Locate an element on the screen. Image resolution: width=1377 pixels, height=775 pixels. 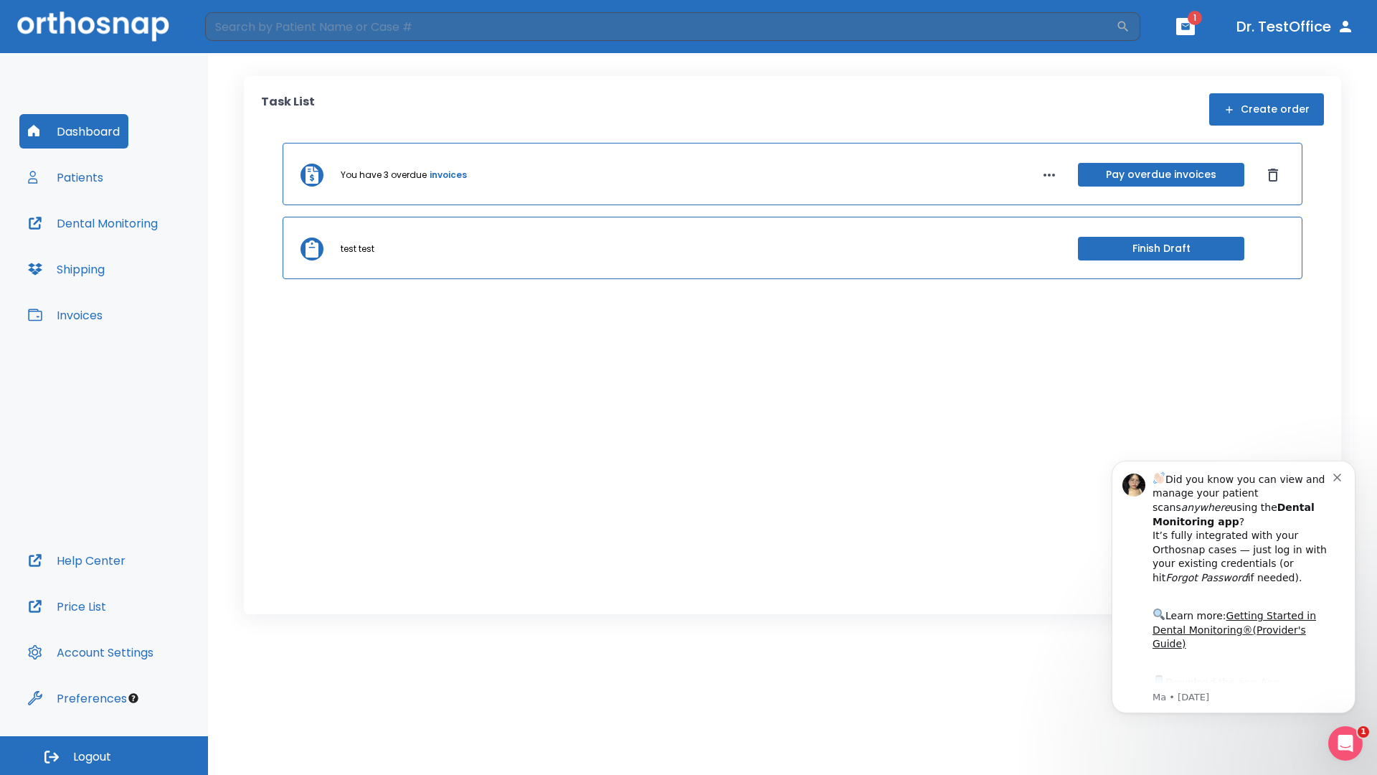
span: Logout is located at coordinates (92, 757).